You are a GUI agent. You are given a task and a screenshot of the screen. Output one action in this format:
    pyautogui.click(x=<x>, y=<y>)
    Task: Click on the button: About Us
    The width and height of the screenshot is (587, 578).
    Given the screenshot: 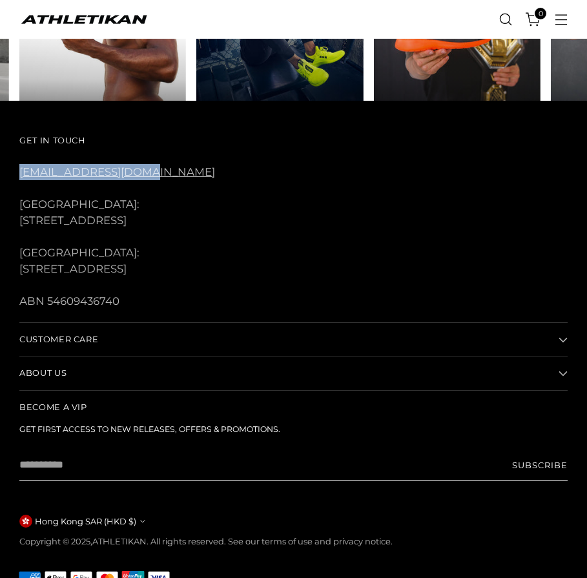 What is the action you would take?
    pyautogui.click(x=293, y=373)
    